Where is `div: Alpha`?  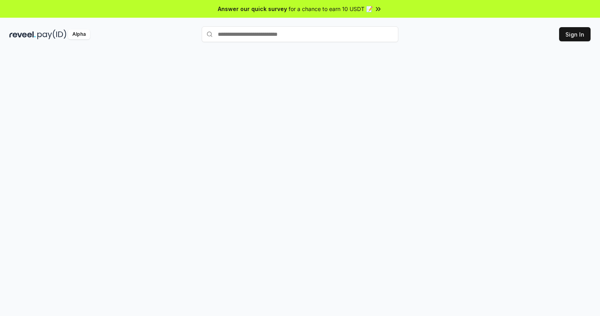 div: Alpha is located at coordinates (79, 34).